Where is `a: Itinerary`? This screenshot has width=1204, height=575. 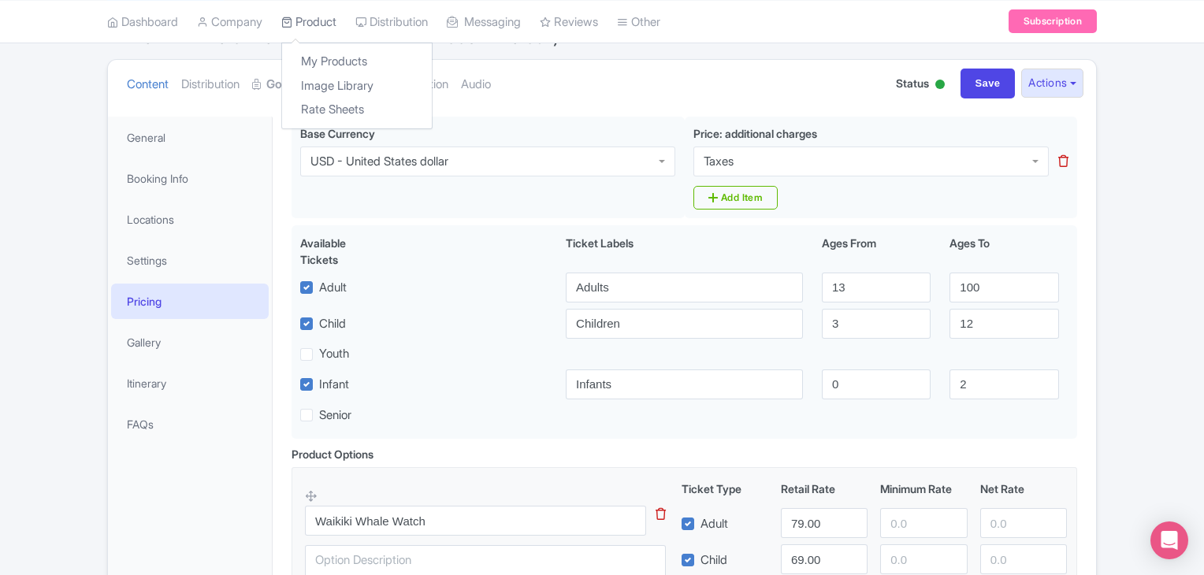
a: Itinerary is located at coordinates (190, 383).